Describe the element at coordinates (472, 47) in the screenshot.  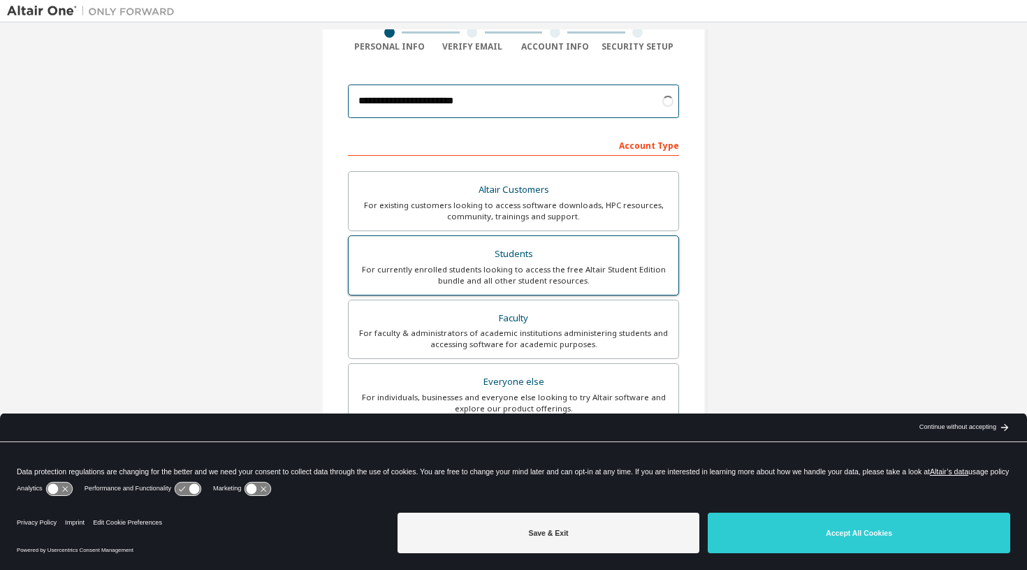
I see `div: Verify Email` at that location.